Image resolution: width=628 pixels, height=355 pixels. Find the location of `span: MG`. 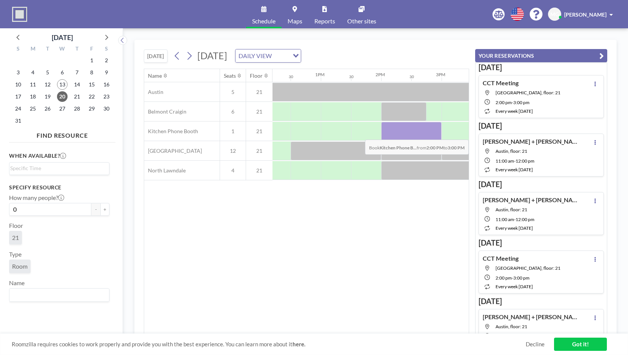

span: MG is located at coordinates (554, 14).